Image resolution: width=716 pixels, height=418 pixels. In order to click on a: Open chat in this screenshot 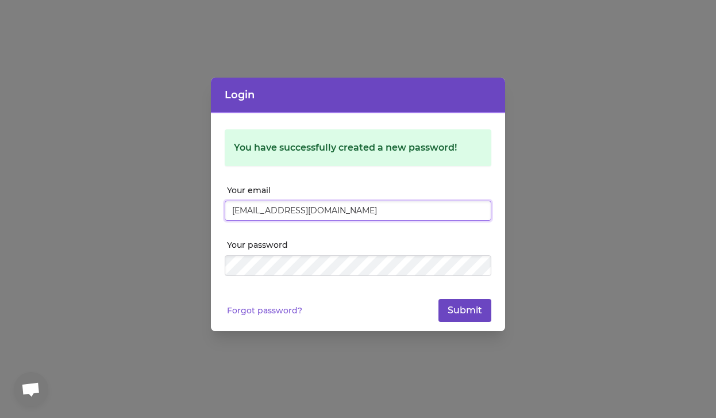, I will do `click(31, 389)`.